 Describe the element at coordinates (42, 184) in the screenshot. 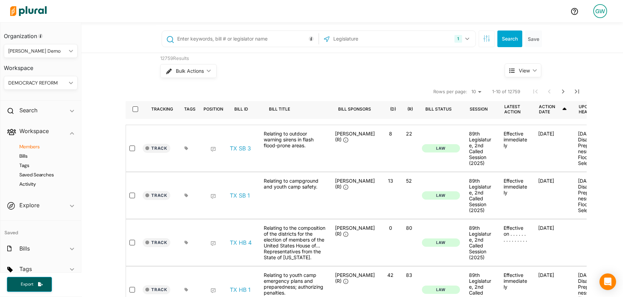

I see `h4: Activity` at that location.